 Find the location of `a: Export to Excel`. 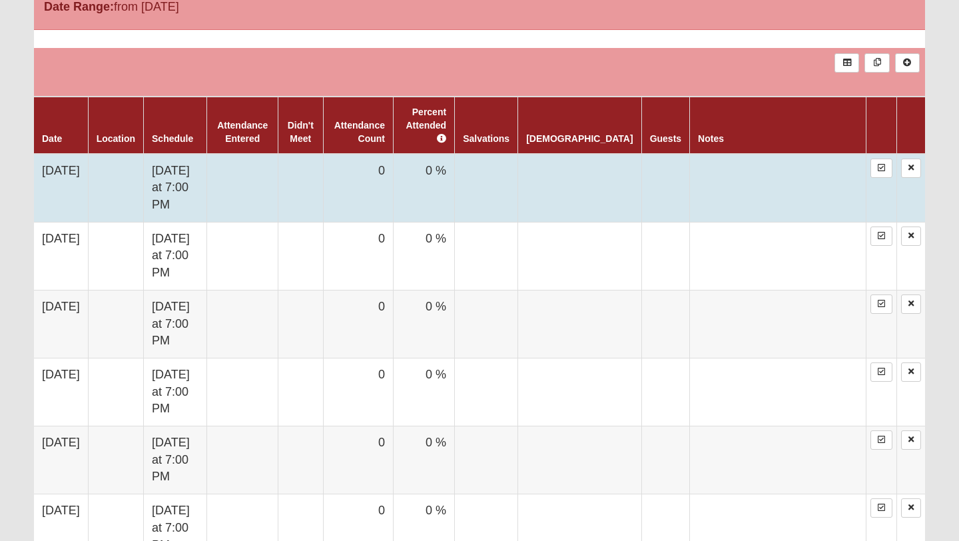

a: Export to Excel is located at coordinates (847, 63).